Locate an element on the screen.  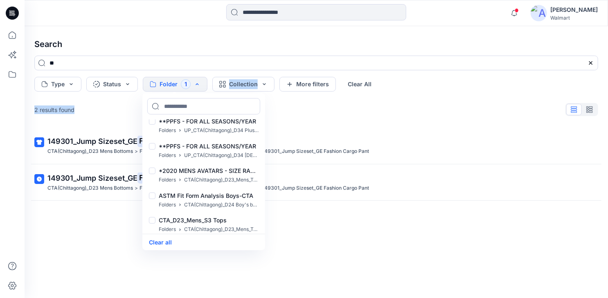
button: Folder1 is located at coordinates (175, 84).